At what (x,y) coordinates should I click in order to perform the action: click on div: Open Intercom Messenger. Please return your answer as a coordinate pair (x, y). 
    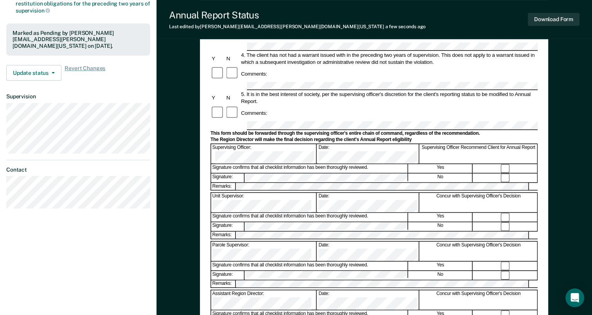
    Looking at the image, I should click on (575, 298).